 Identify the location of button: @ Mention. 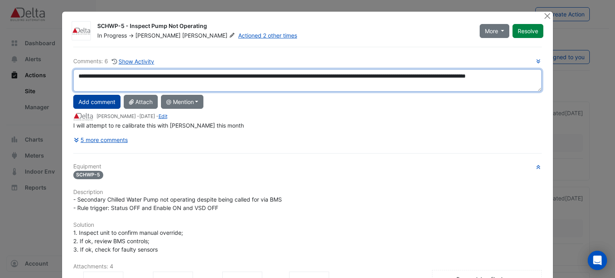
(182, 102).